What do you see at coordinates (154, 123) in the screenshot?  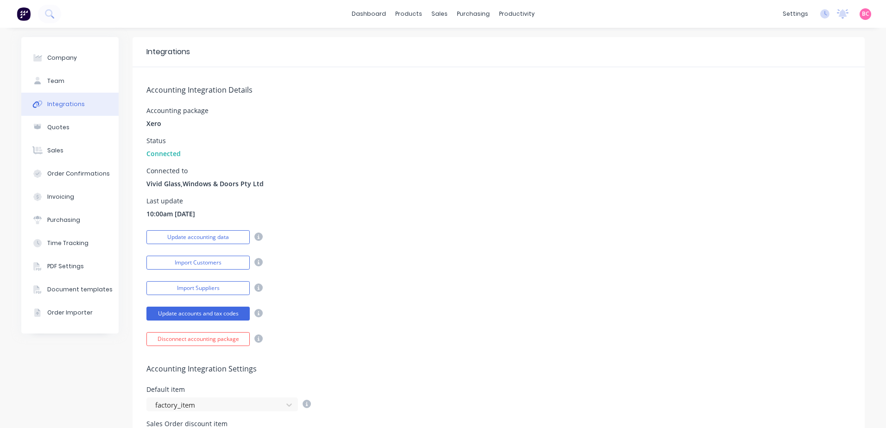 I see `span: Xero` at bounding box center [154, 123].